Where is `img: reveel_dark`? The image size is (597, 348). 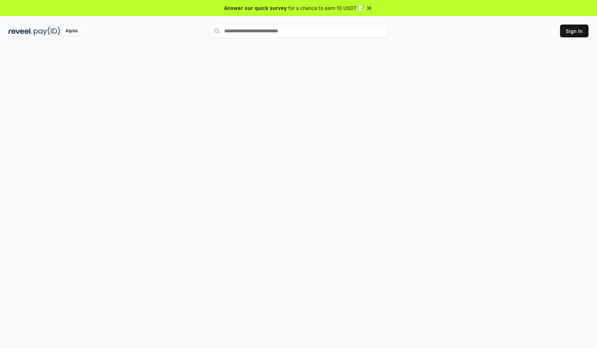
img: reveel_dark is located at coordinates (20, 31).